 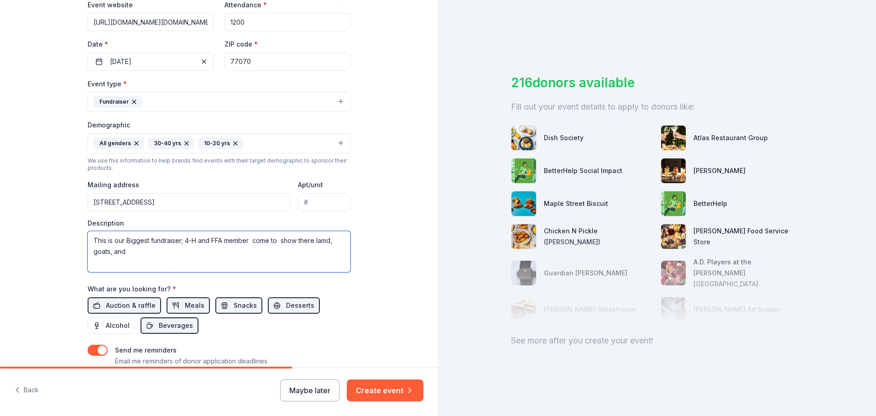 What do you see at coordinates (219, 143) in the screenshot?
I see `button: All genders30-40 yrs10-20 yrs` at bounding box center [219, 143].